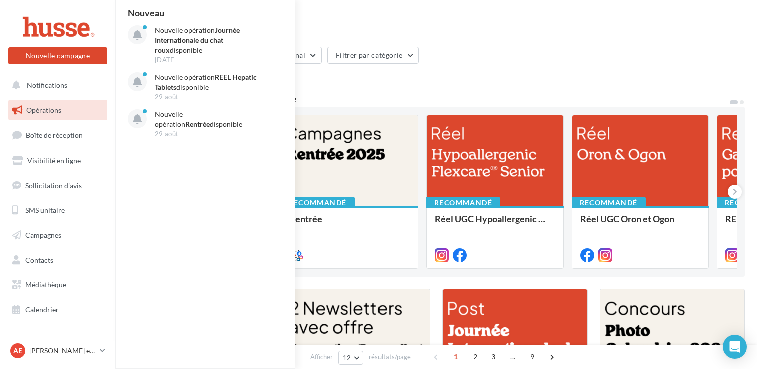 This screenshot has width=757, height=369. I want to click on span: Notifications, so click(47, 85).